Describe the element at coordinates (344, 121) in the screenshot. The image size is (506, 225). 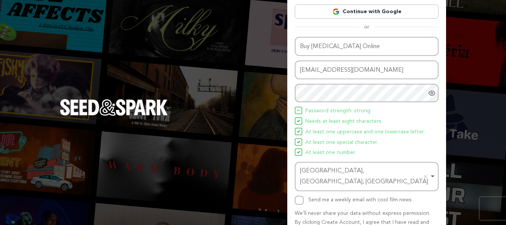
I see `span: Needs at least eight characters.` at that location.